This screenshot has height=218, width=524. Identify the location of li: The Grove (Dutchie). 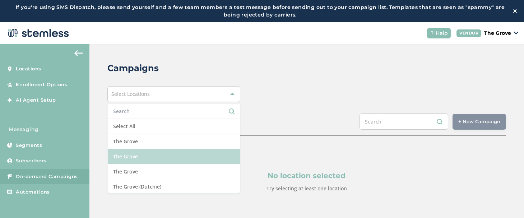
(174, 186).